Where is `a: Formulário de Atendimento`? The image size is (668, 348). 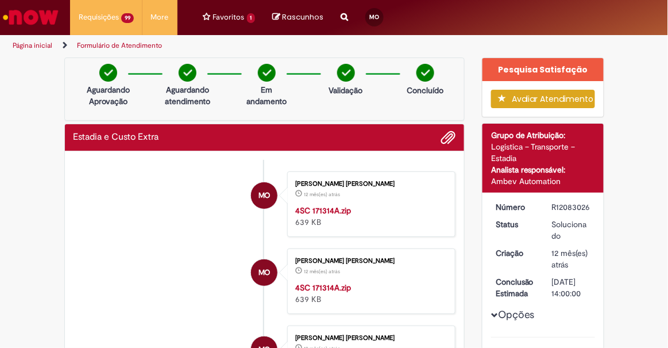
a: Formulário de Atendimento is located at coordinates (120, 45).